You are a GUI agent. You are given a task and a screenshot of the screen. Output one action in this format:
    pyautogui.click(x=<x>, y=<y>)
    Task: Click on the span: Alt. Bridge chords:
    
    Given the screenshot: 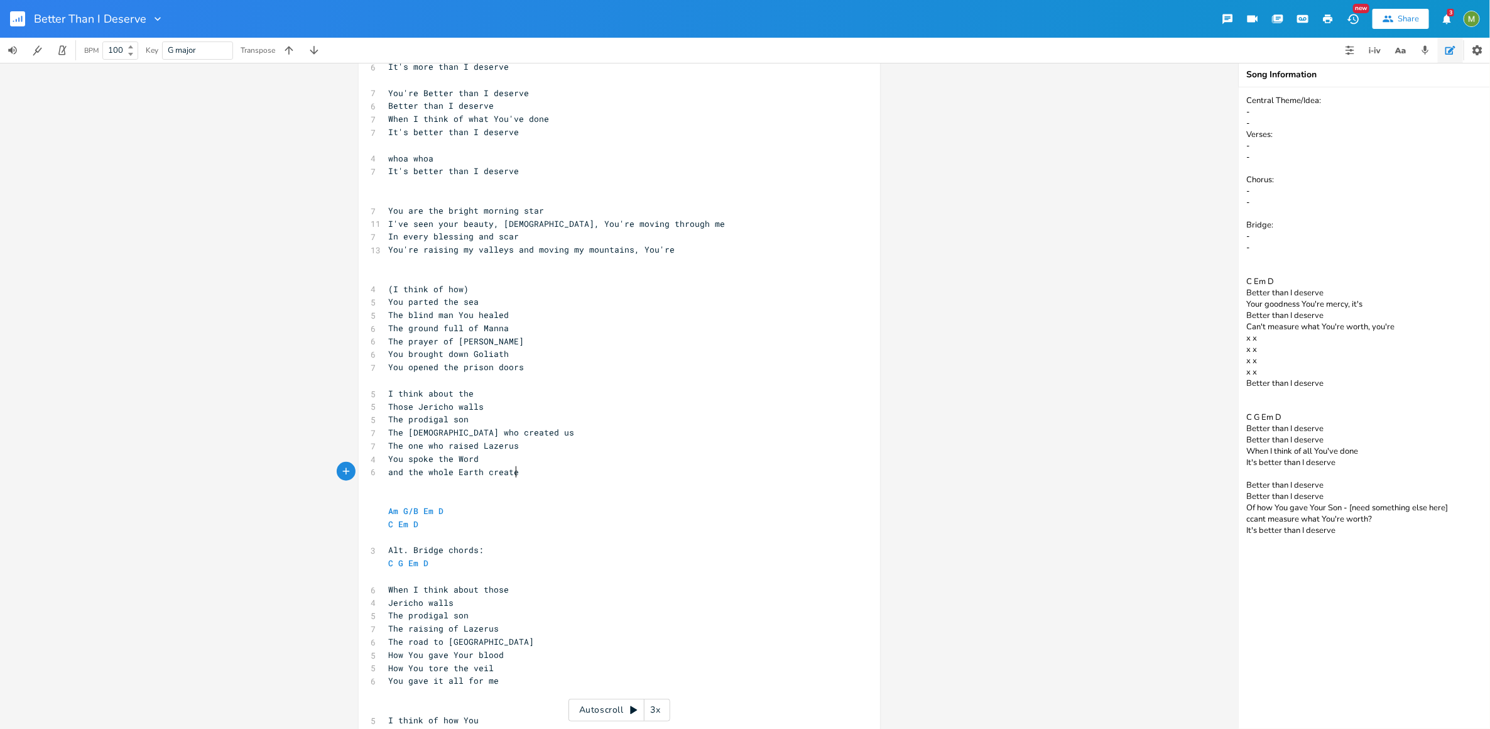 What is the action you would take?
    pyautogui.click(x=437, y=550)
    